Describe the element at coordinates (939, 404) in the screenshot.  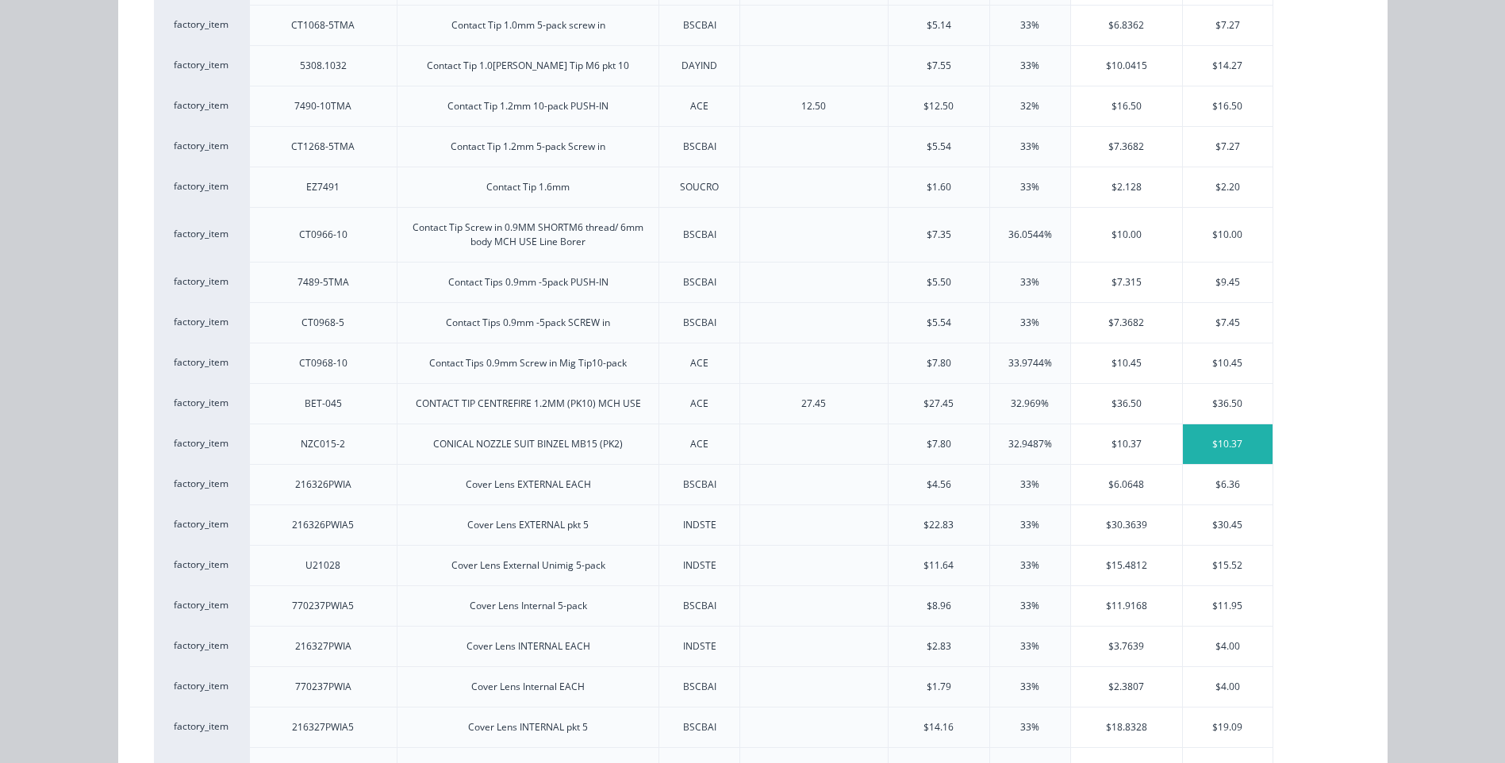
I see `div: $27.45` at that location.